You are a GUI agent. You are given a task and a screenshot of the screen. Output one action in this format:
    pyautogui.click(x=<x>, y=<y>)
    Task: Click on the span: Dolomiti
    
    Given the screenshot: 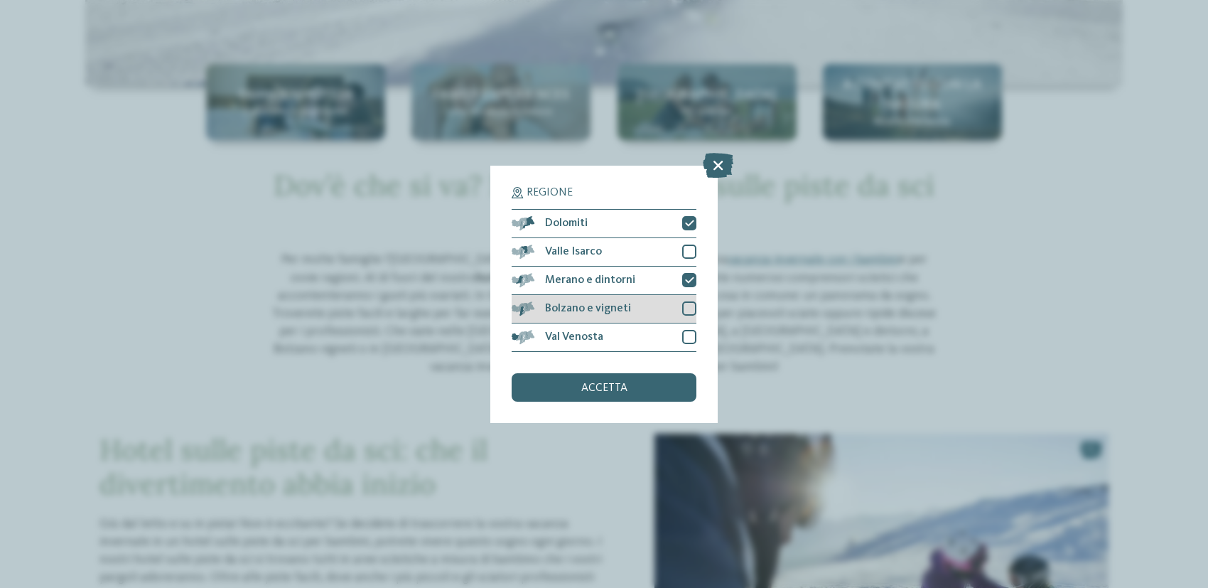 What is the action you would take?
    pyautogui.click(x=566, y=223)
    